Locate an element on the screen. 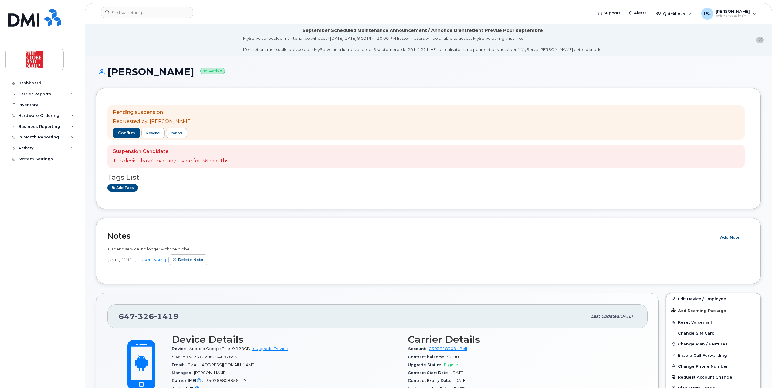 The image size is (775, 388). button: confirm is located at coordinates (127, 133).